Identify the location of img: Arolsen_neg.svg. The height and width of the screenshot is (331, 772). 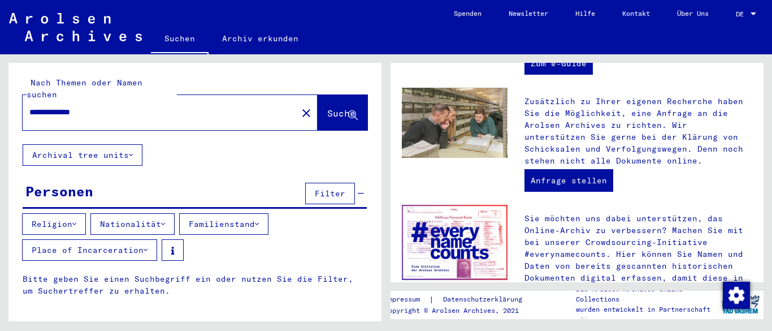
(75, 27).